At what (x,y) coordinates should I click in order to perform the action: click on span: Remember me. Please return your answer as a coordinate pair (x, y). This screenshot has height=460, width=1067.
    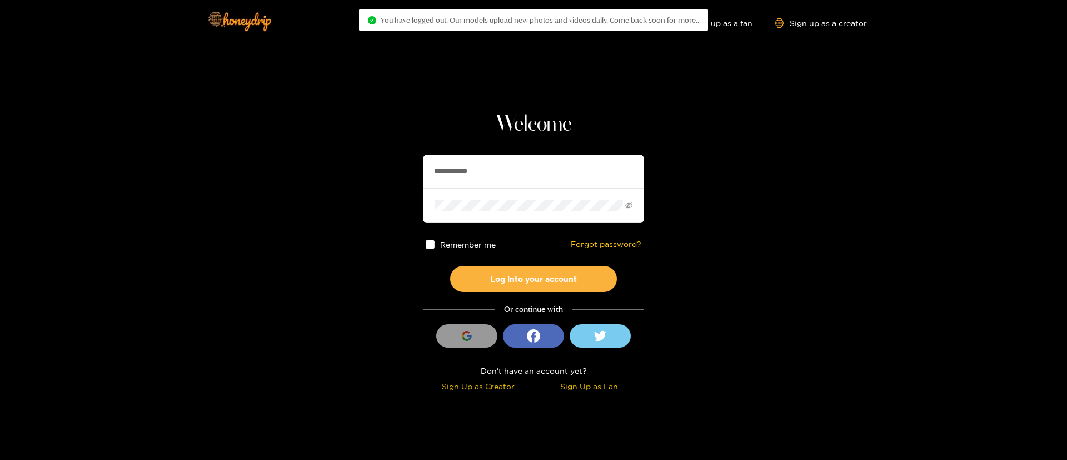
    Looking at the image, I should click on (469, 244).